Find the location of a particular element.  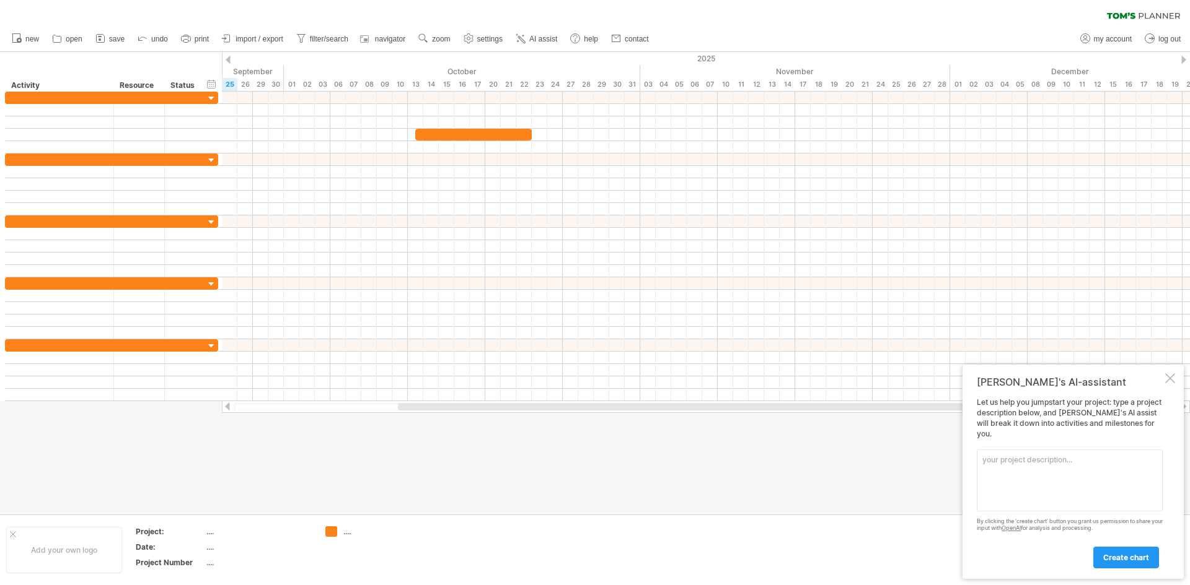

span: new is located at coordinates (32, 39).